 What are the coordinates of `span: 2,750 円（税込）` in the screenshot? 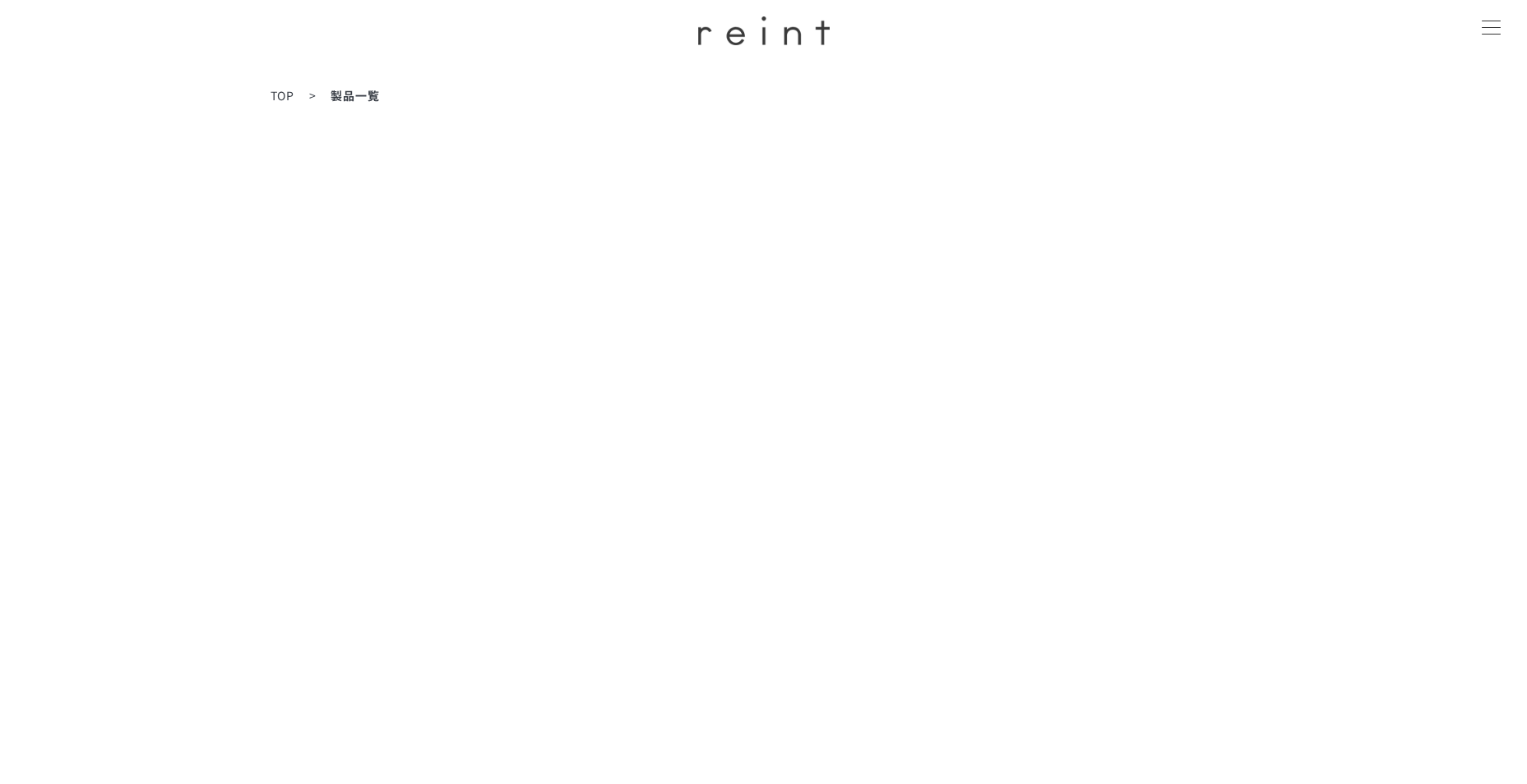 It's located at (764, 581).